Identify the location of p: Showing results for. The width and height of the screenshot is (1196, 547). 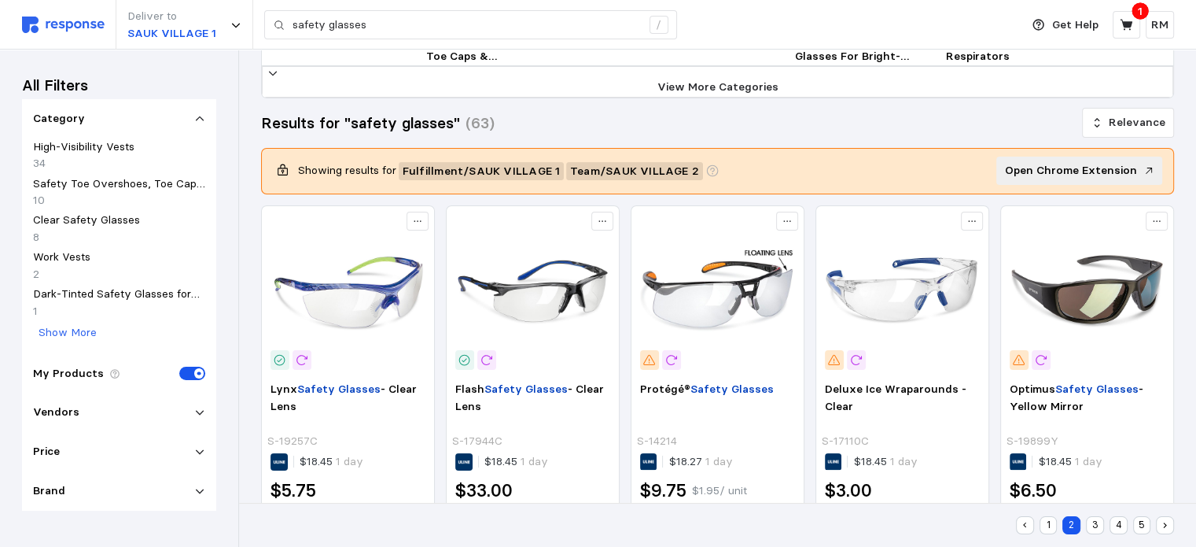
(347, 171).